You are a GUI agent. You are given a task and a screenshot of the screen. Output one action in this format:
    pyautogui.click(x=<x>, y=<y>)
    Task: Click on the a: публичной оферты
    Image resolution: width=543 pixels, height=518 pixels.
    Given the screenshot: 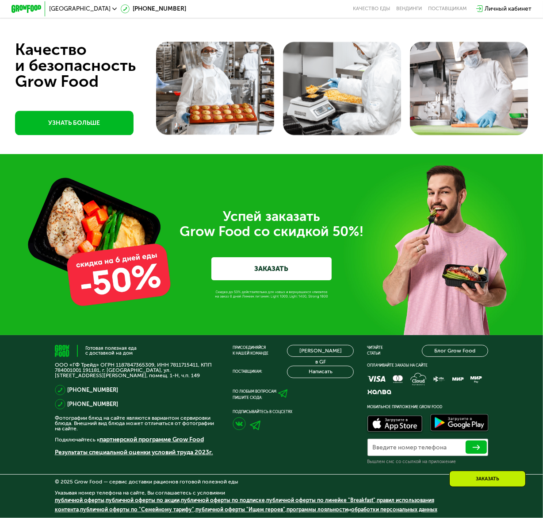 What is the action you would take?
    pyautogui.click(x=80, y=500)
    